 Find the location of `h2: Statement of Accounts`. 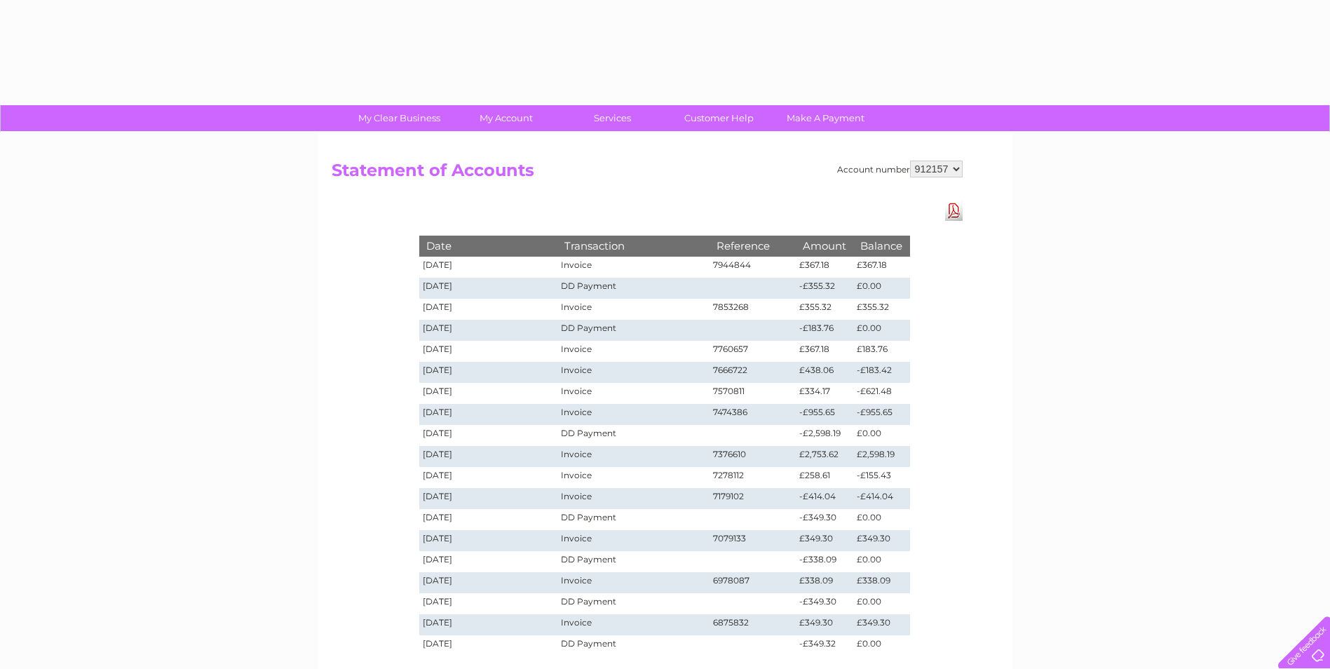

h2: Statement of Accounts is located at coordinates (647, 174).